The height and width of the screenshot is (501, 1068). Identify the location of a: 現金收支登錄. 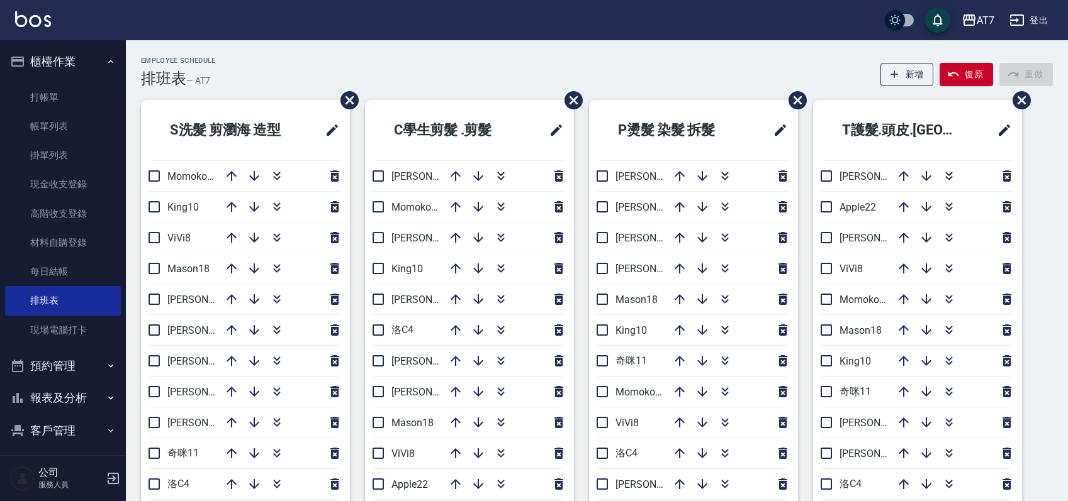
(63, 184).